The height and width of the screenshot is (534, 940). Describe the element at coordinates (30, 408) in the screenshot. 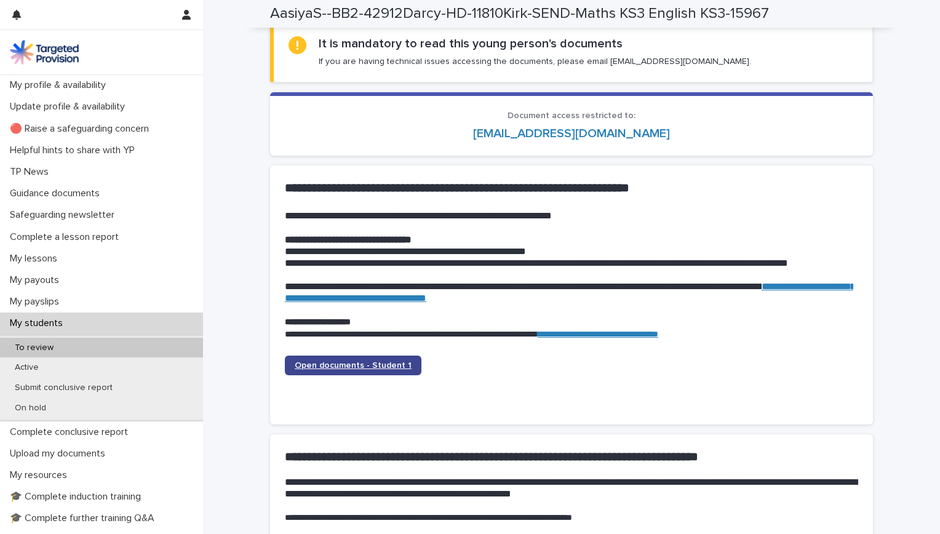

I see `p: On hold` at that location.